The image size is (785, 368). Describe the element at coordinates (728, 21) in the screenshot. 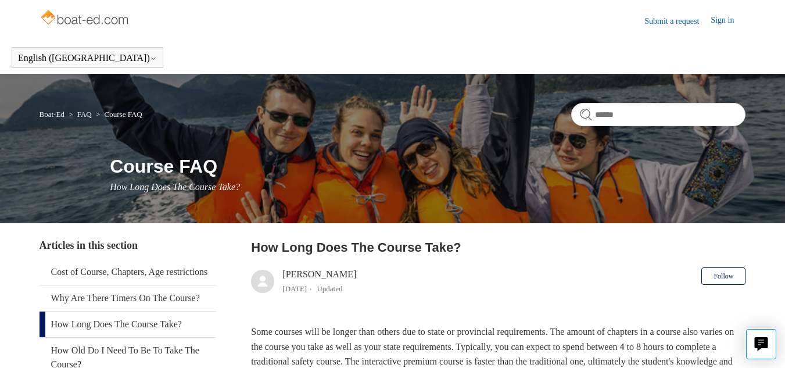

I see `a: Sign in` at that location.